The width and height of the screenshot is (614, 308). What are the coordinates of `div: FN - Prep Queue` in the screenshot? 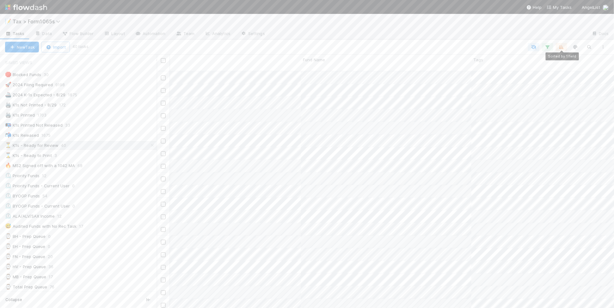 It's located at (25, 257).